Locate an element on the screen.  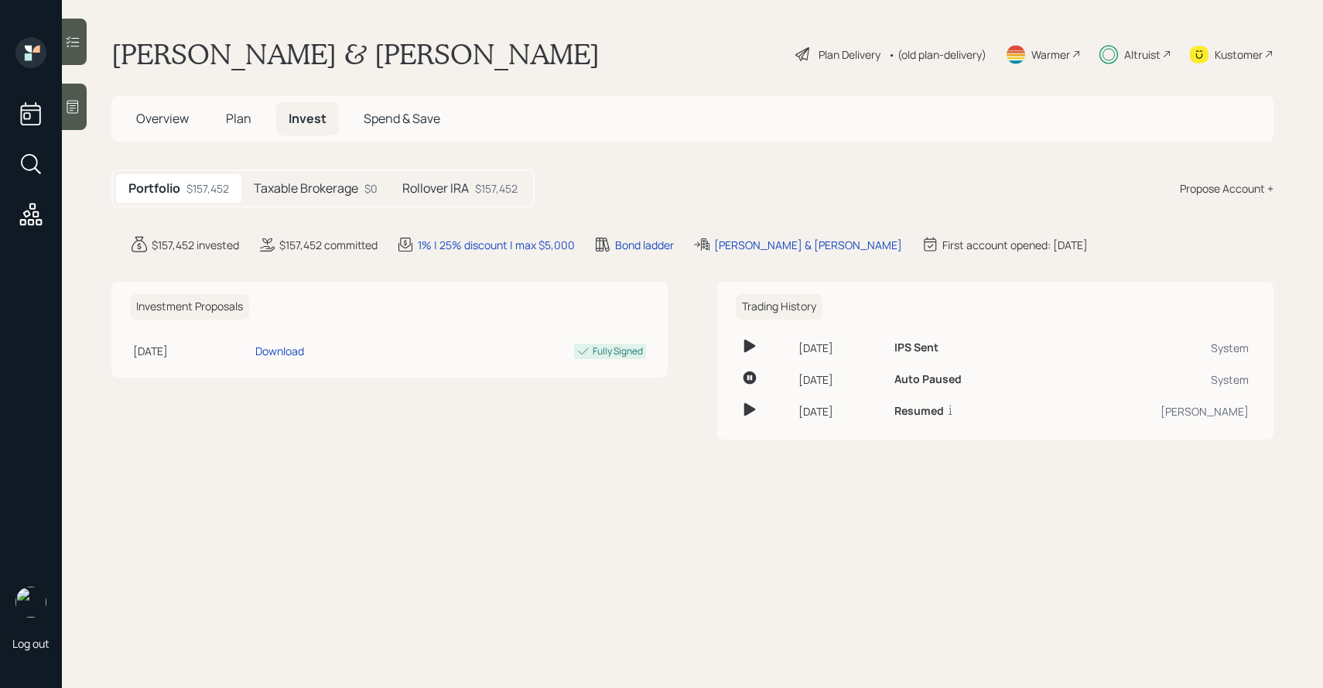
div: 1% | 25% discount | max $5,000 is located at coordinates (496, 244).